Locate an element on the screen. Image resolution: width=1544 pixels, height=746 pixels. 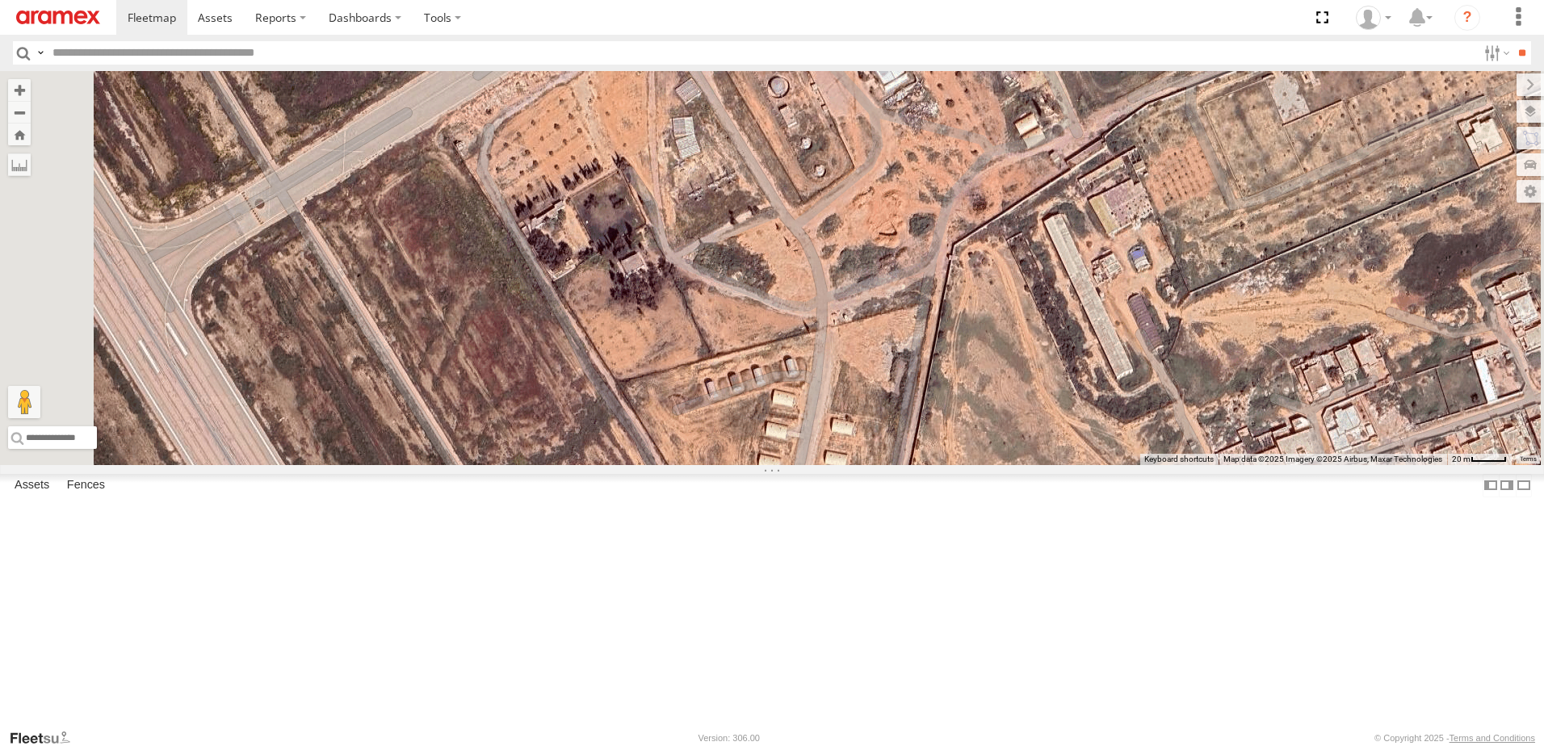
button: Zoom Home is located at coordinates (19, 134).